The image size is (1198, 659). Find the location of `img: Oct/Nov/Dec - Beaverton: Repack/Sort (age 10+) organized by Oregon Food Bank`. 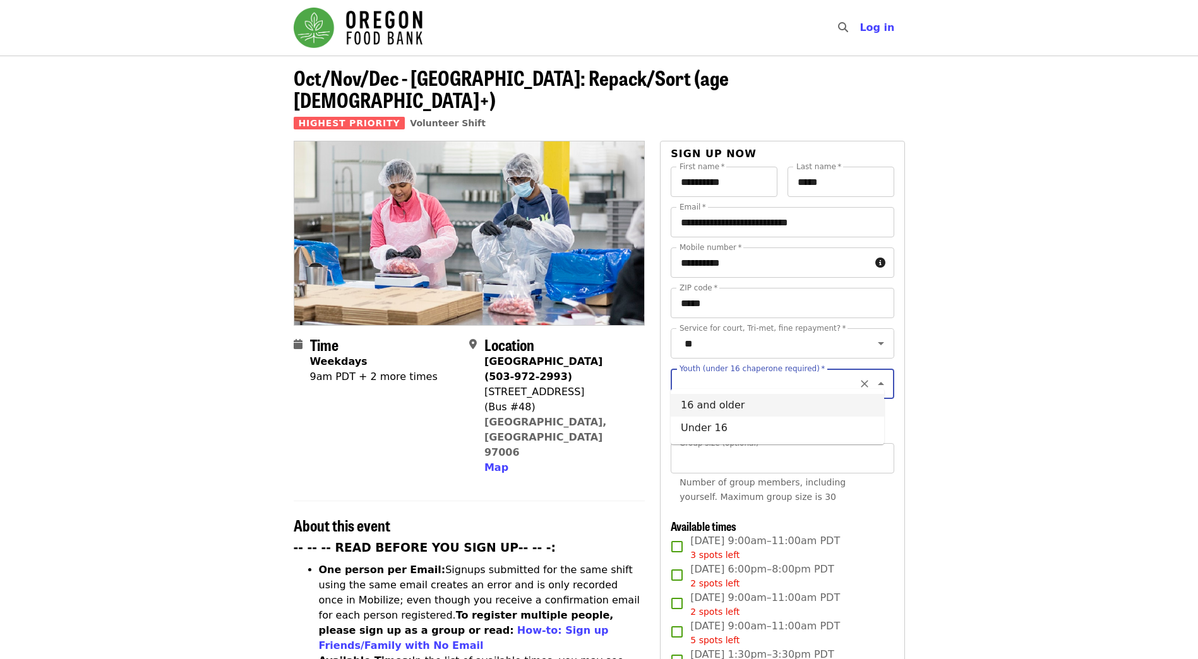

img: Oct/Nov/Dec - Beaverton: Repack/Sort (age 10+) organized by Oregon Food Bank is located at coordinates (469, 233).